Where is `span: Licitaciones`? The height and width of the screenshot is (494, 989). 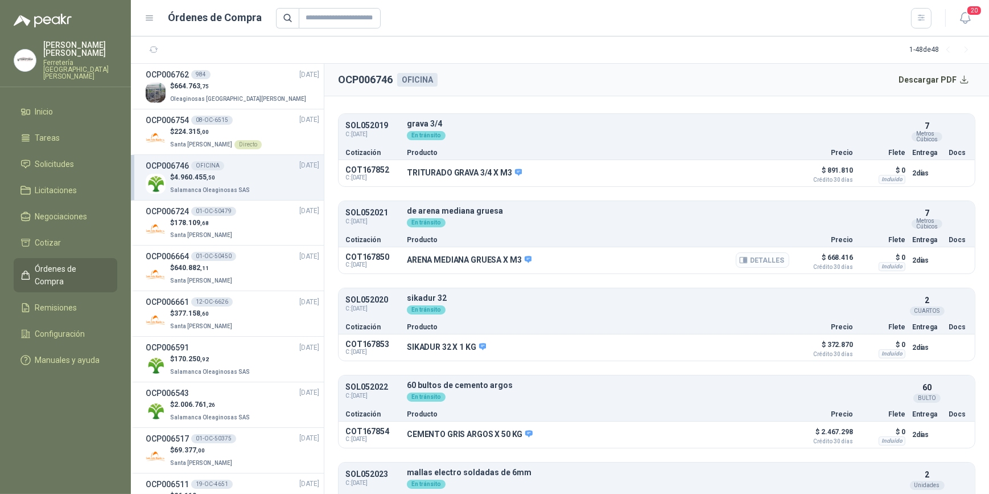 span: Licitaciones is located at coordinates (56, 190).